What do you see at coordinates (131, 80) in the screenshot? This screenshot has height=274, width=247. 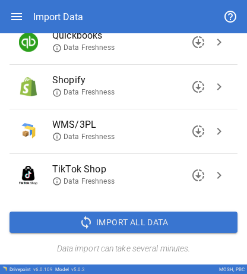 I see `span: Shopify` at bounding box center [131, 80].